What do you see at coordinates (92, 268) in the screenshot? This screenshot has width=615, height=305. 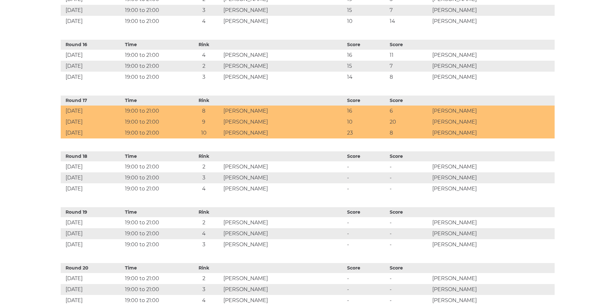 I see `th: Round 20` at bounding box center [92, 268].